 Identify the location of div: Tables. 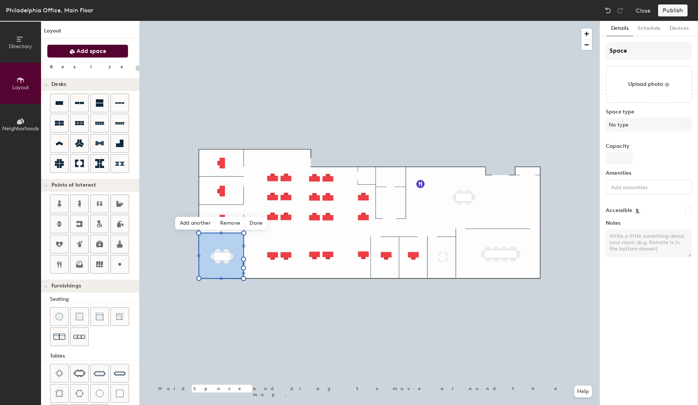
(94, 356).